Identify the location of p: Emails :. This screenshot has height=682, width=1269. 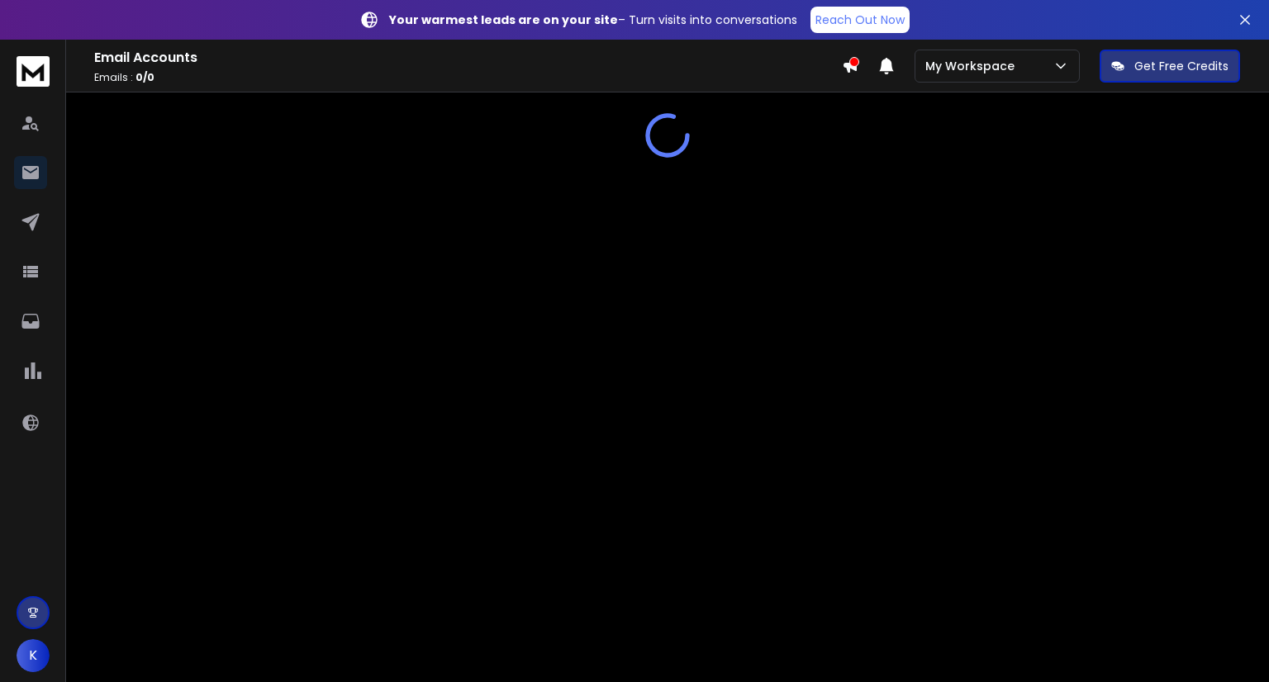
(467, 78).